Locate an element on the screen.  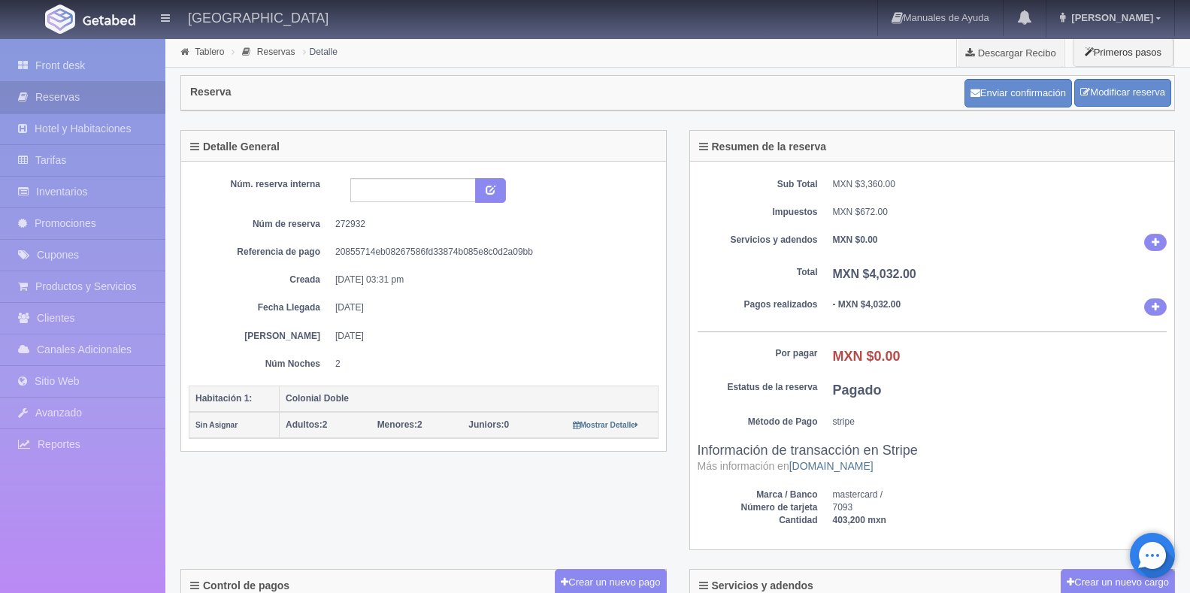
dt: Creada is located at coordinates (260, 280).